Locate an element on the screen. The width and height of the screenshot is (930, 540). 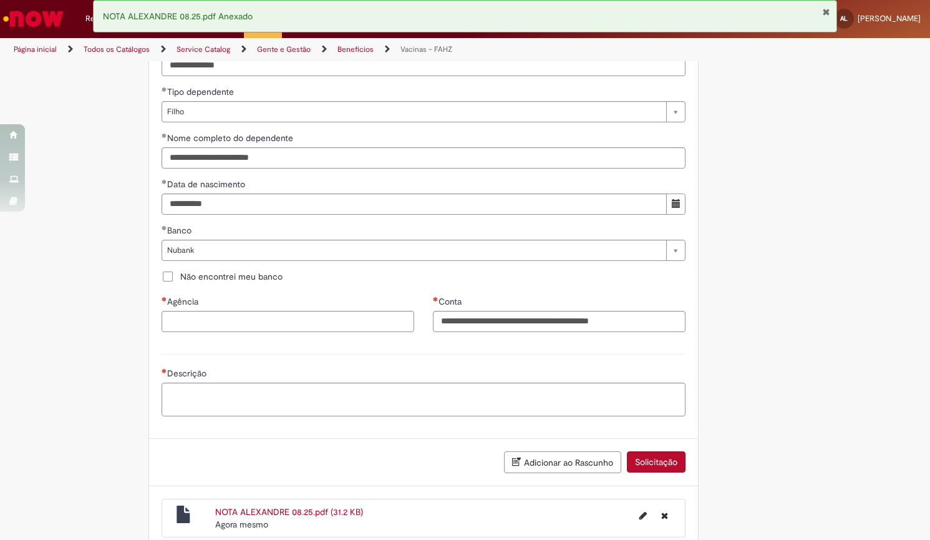
span: Data de nascimento is located at coordinates (207, 184).